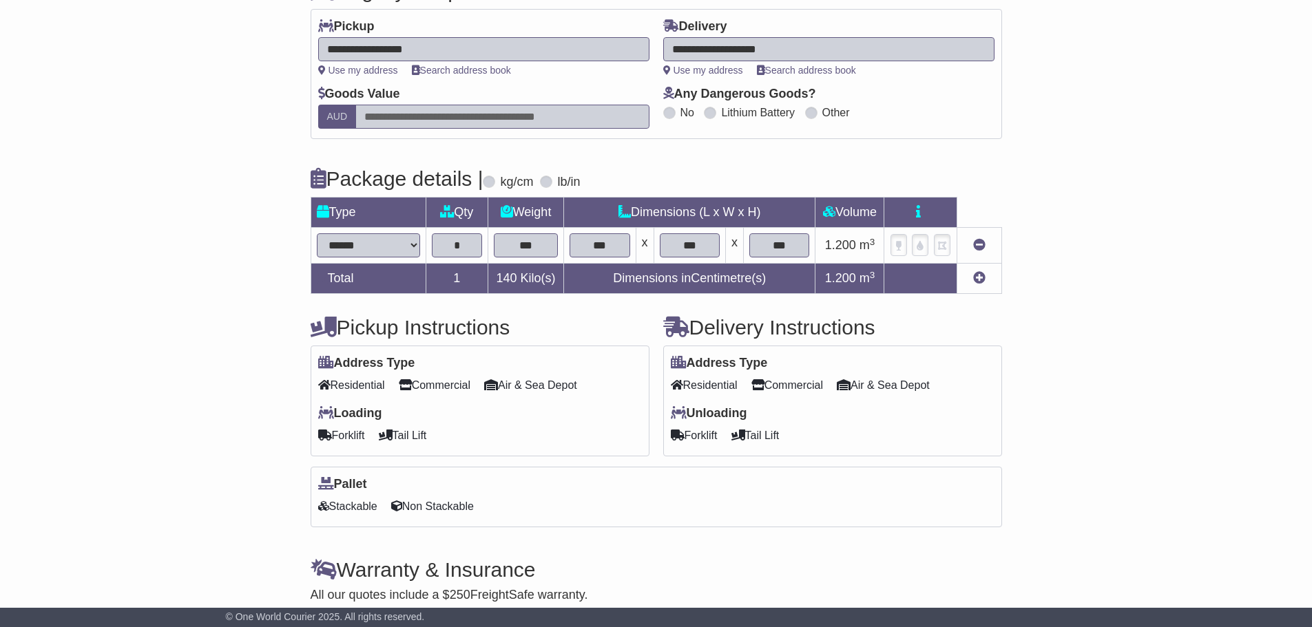 The height and width of the screenshot is (627, 1312). What do you see at coordinates (979, 278) in the screenshot?
I see `a: Add new item` at bounding box center [979, 278].